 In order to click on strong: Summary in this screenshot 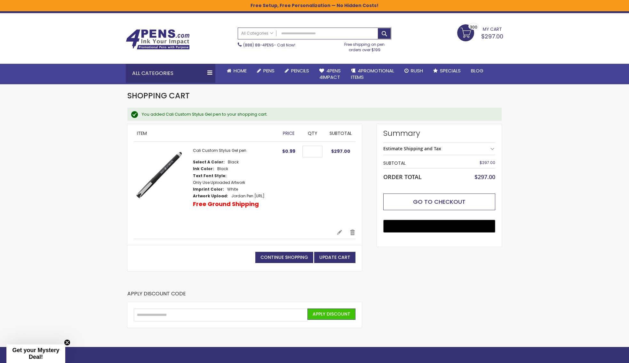, I will do `click(440, 133)`.